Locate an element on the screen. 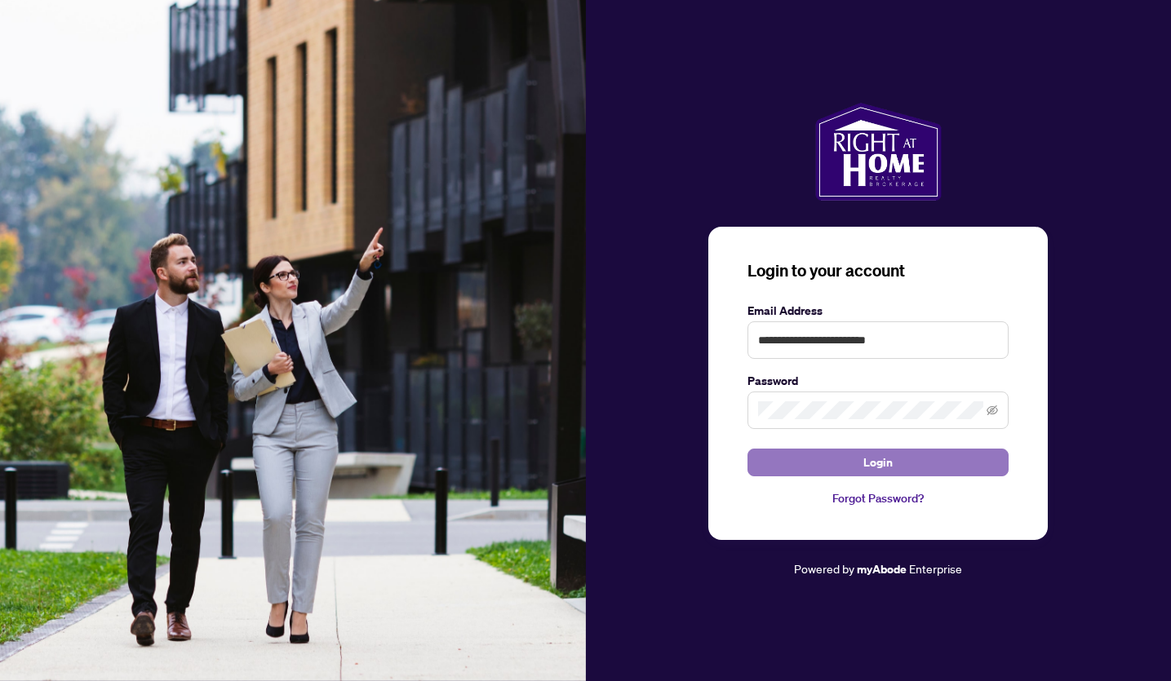  span: Login is located at coordinates (878, 463).